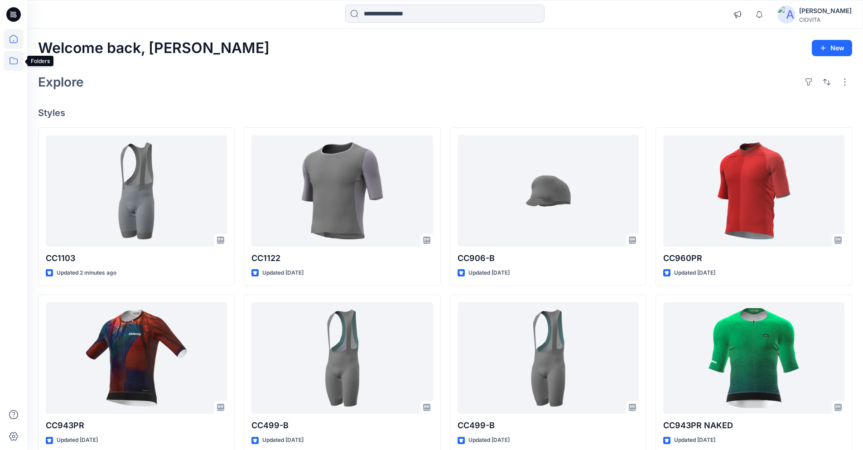 Image resolution: width=863 pixels, height=450 pixels. What do you see at coordinates (832, 48) in the screenshot?
I see `button: New` at bounding box center [832, 48].